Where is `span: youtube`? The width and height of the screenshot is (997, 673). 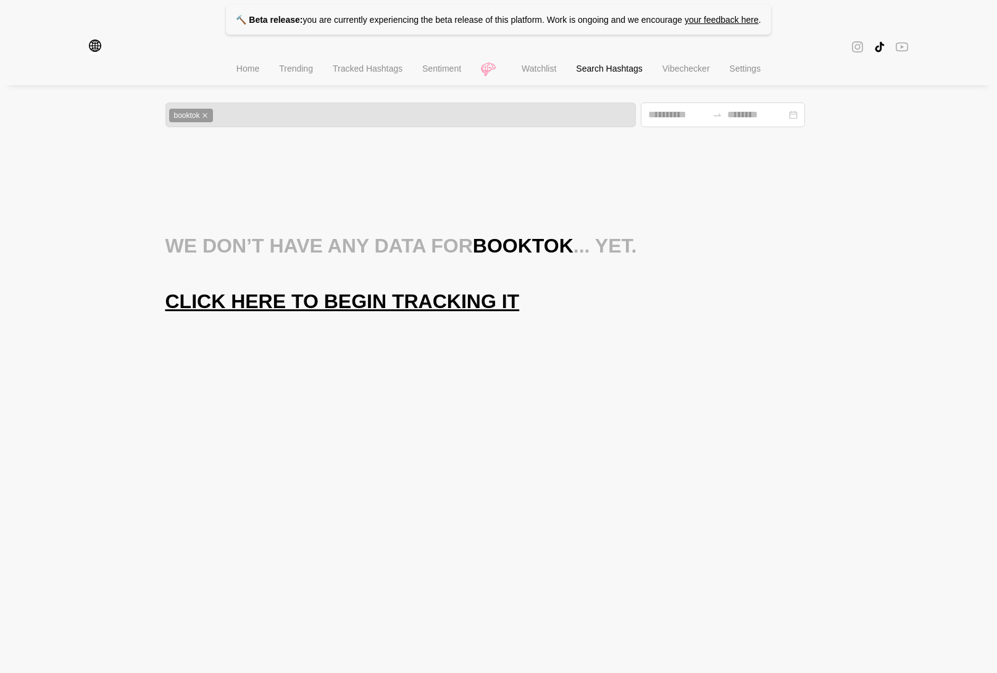
span: youtube is located at coordinates (902, 46).